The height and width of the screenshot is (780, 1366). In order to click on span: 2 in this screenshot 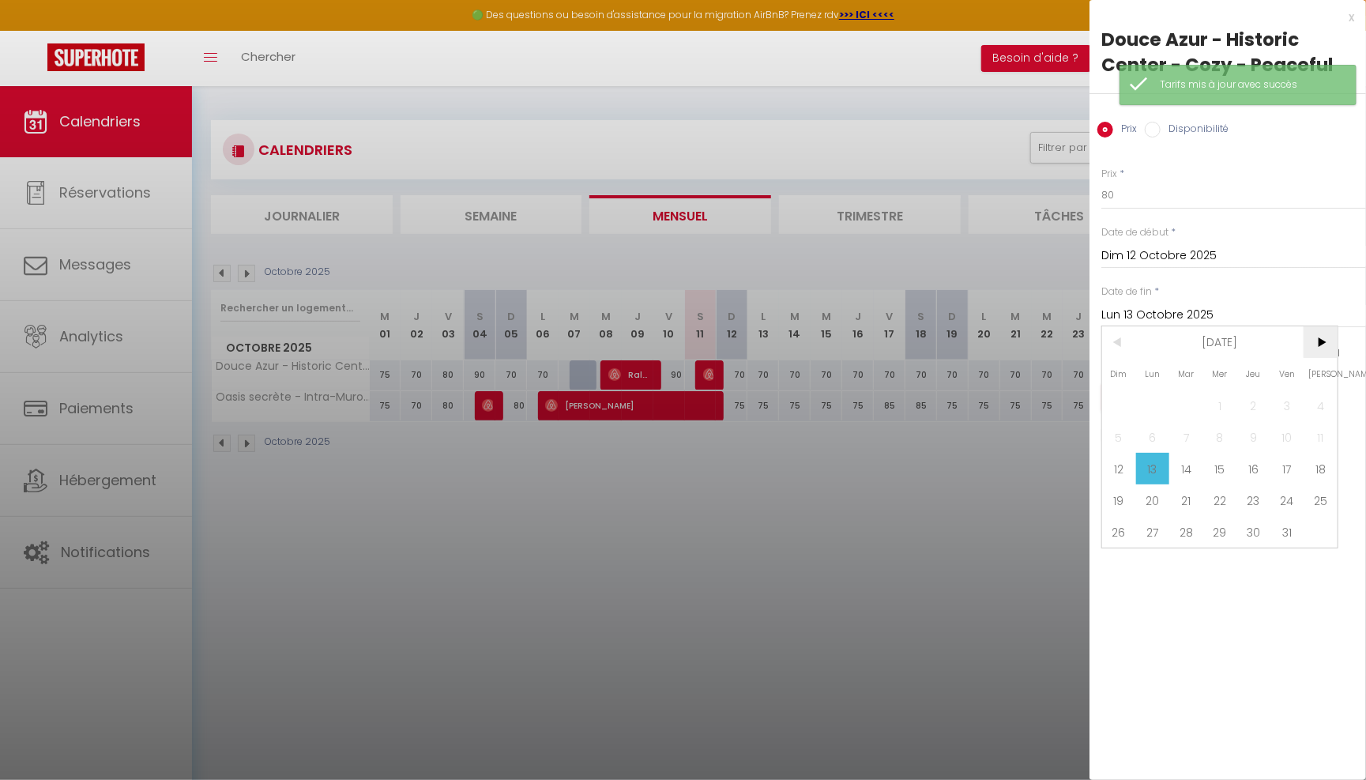, I will do `click(1253, 405)`.